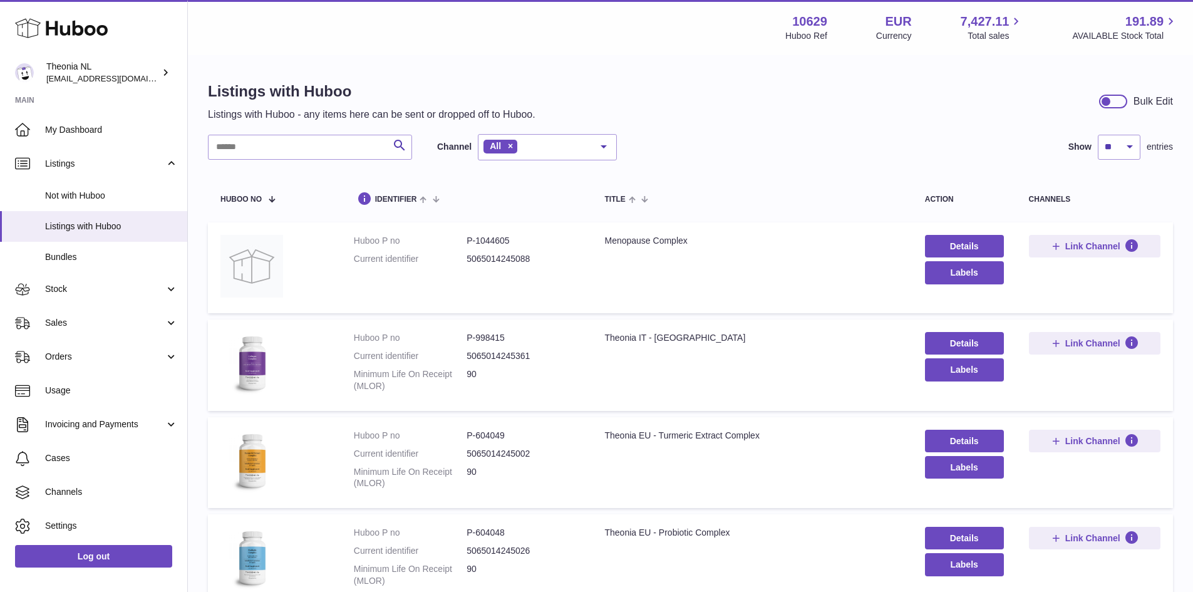 This screenshot has width=1193, height=592. I want to click on strong: EUR, so click(898, 21).